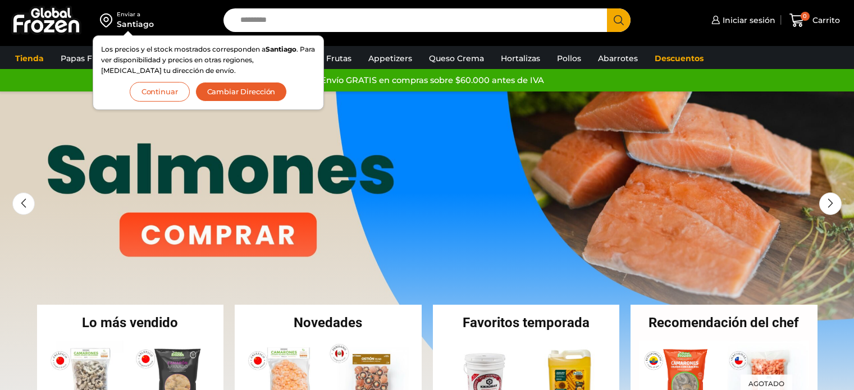 Image resolution: width=854 pixels, height=390 pixels. I want to click on a: Pollos, so click(569, 58).